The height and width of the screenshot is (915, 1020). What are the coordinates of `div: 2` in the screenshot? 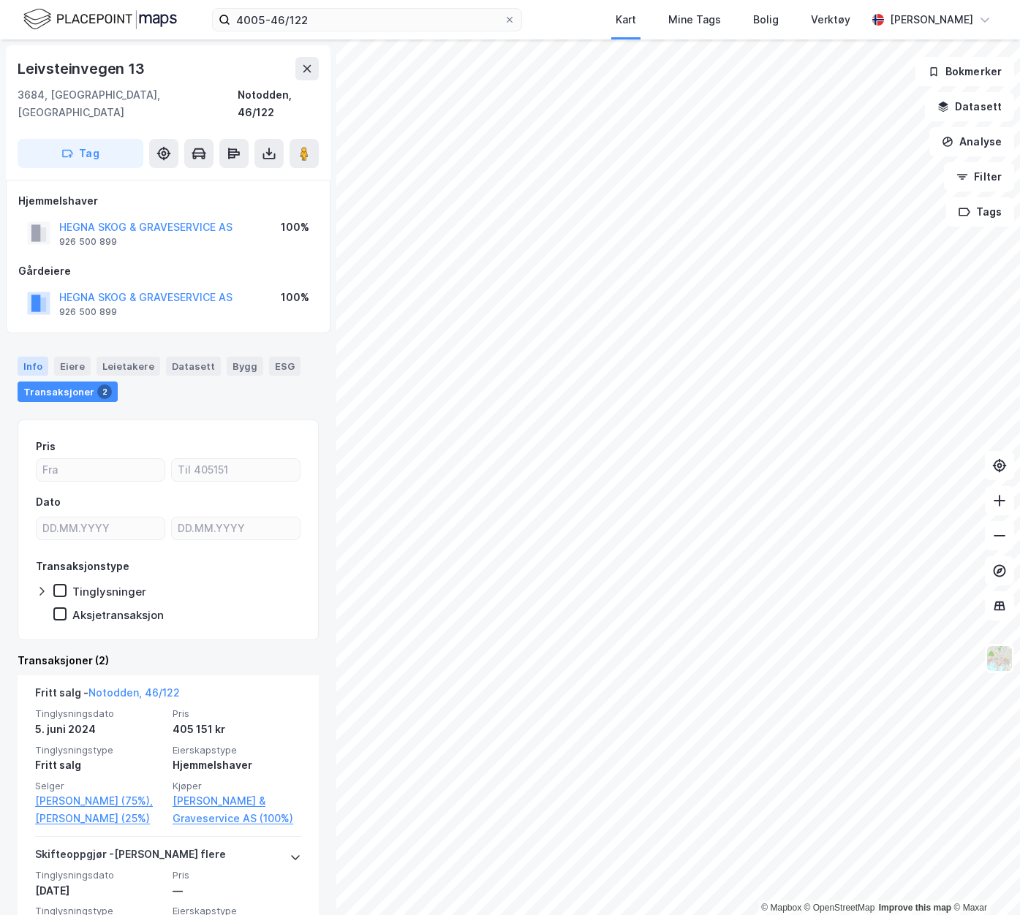 It's located at (105, 392).